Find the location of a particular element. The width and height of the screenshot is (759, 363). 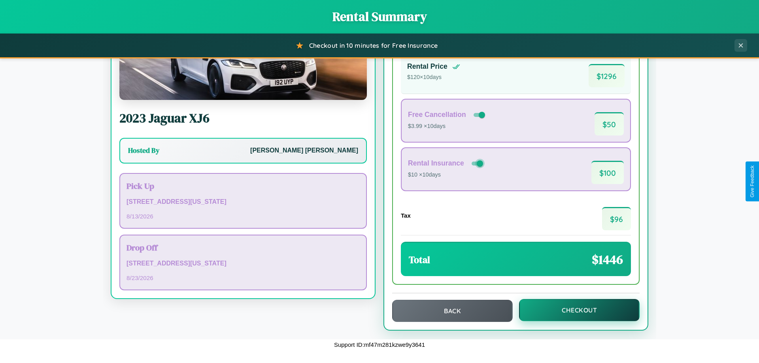

button: Checkout is located at coordinates (579, 310).